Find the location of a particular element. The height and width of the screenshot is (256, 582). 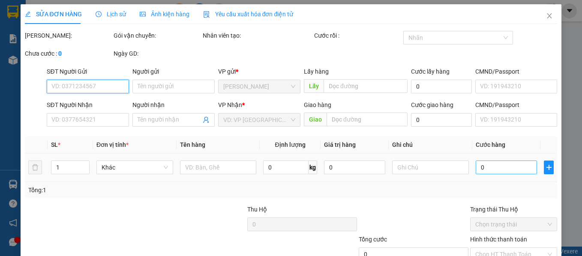

input: VD: Bàn, Ghế is located at coordinates (218, 168).